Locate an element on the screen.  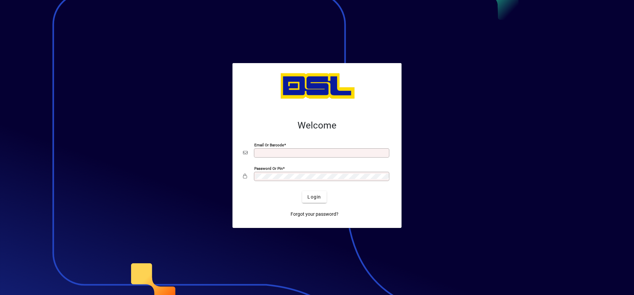
mat-label: Email or Barcode is located at coordinates (269, 145).